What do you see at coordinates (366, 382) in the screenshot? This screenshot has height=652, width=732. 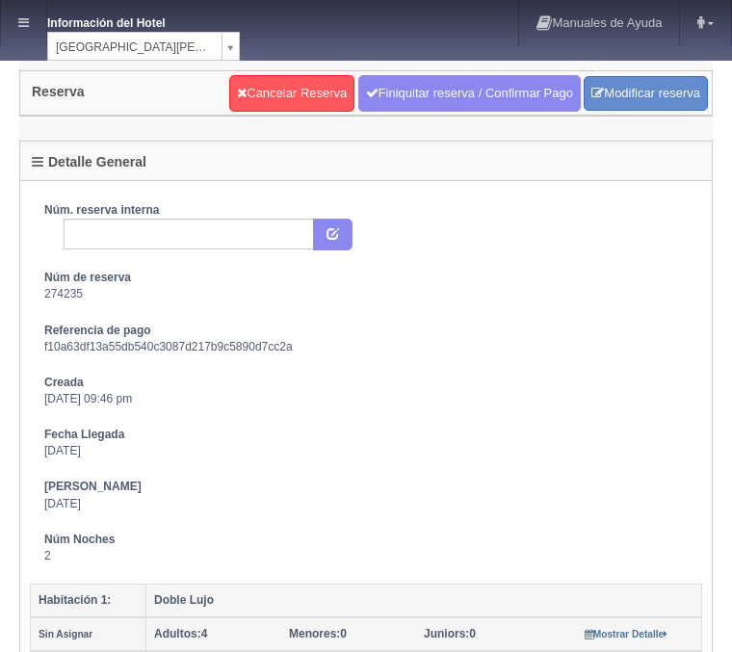 I see `dt: Creada` at bounding box center [366, 382].